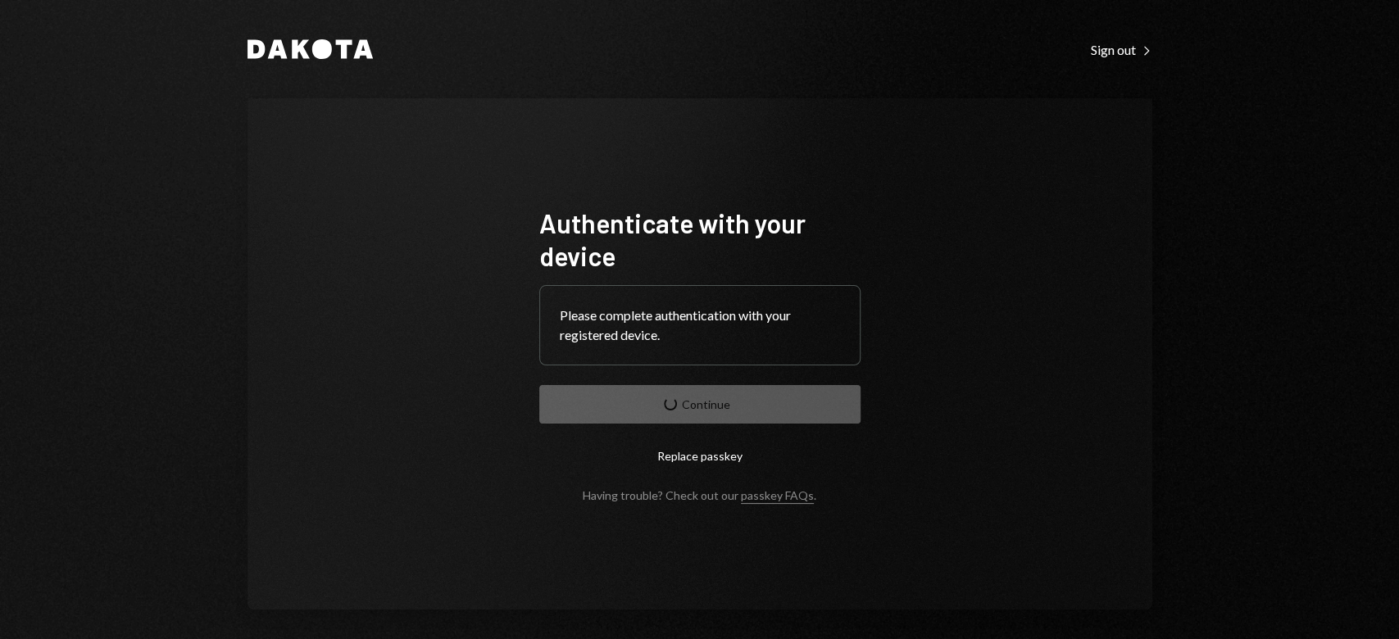 The width and height of the screenshot is (1399, 639). What do you see at coordinates (699, 495) in the screenshot?
I see `div: Having trouble? Check out our .` at bounding box center [699, 495].